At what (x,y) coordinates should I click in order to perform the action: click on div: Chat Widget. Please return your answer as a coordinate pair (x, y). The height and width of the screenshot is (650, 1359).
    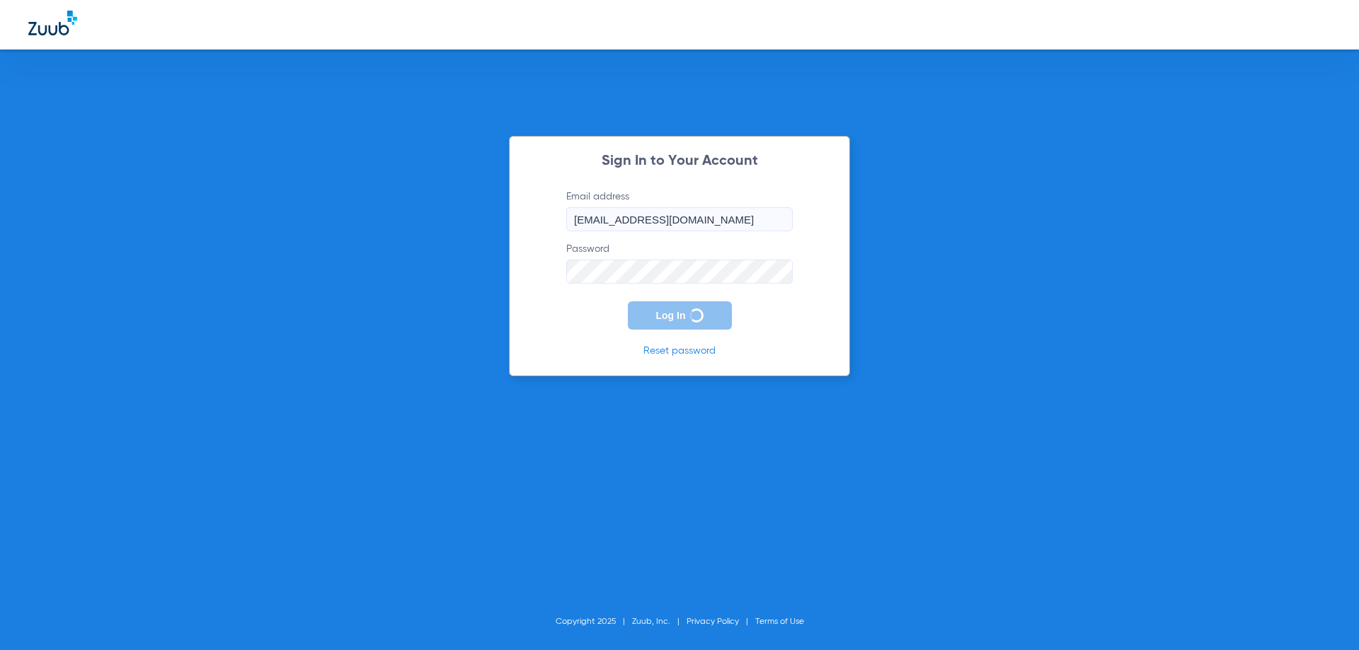
    Looking at the image, I should click on (1323, 616).